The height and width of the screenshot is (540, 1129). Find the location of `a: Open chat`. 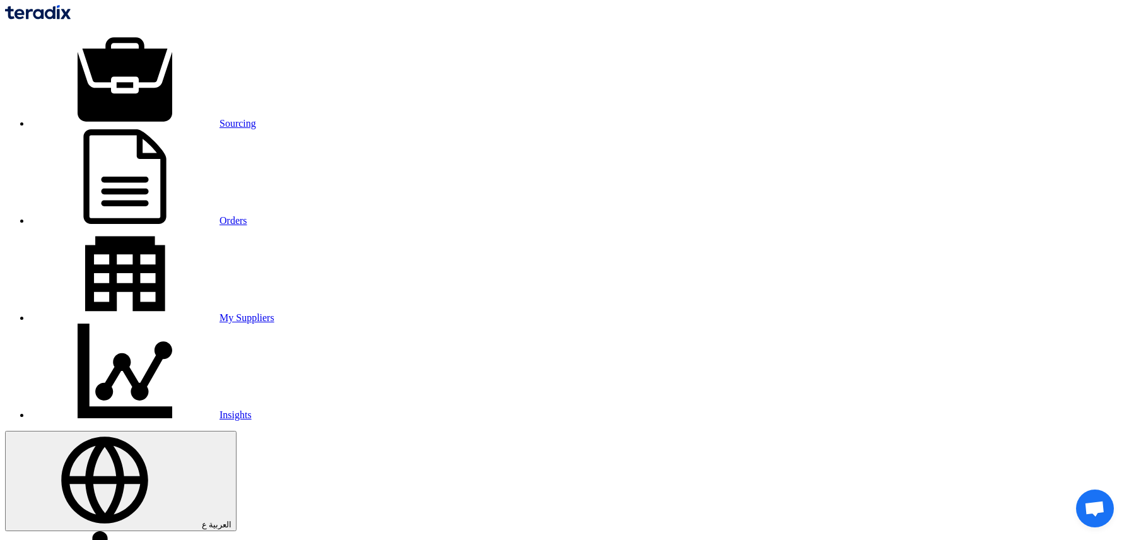

a: Open chat is located at coordinates (1095, 508).